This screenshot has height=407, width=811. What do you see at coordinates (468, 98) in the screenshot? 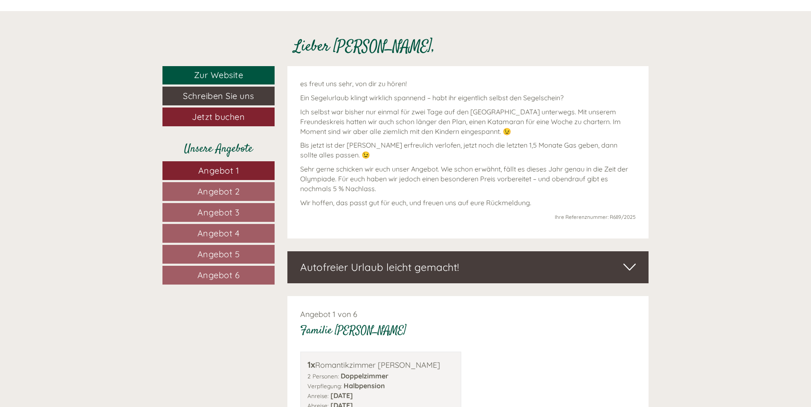
I see `p: Ein Segelurlaub klingt wirklich spannend – habt ihr eigentlich selbst den Segelschein?` at bounding box center [468, 98].